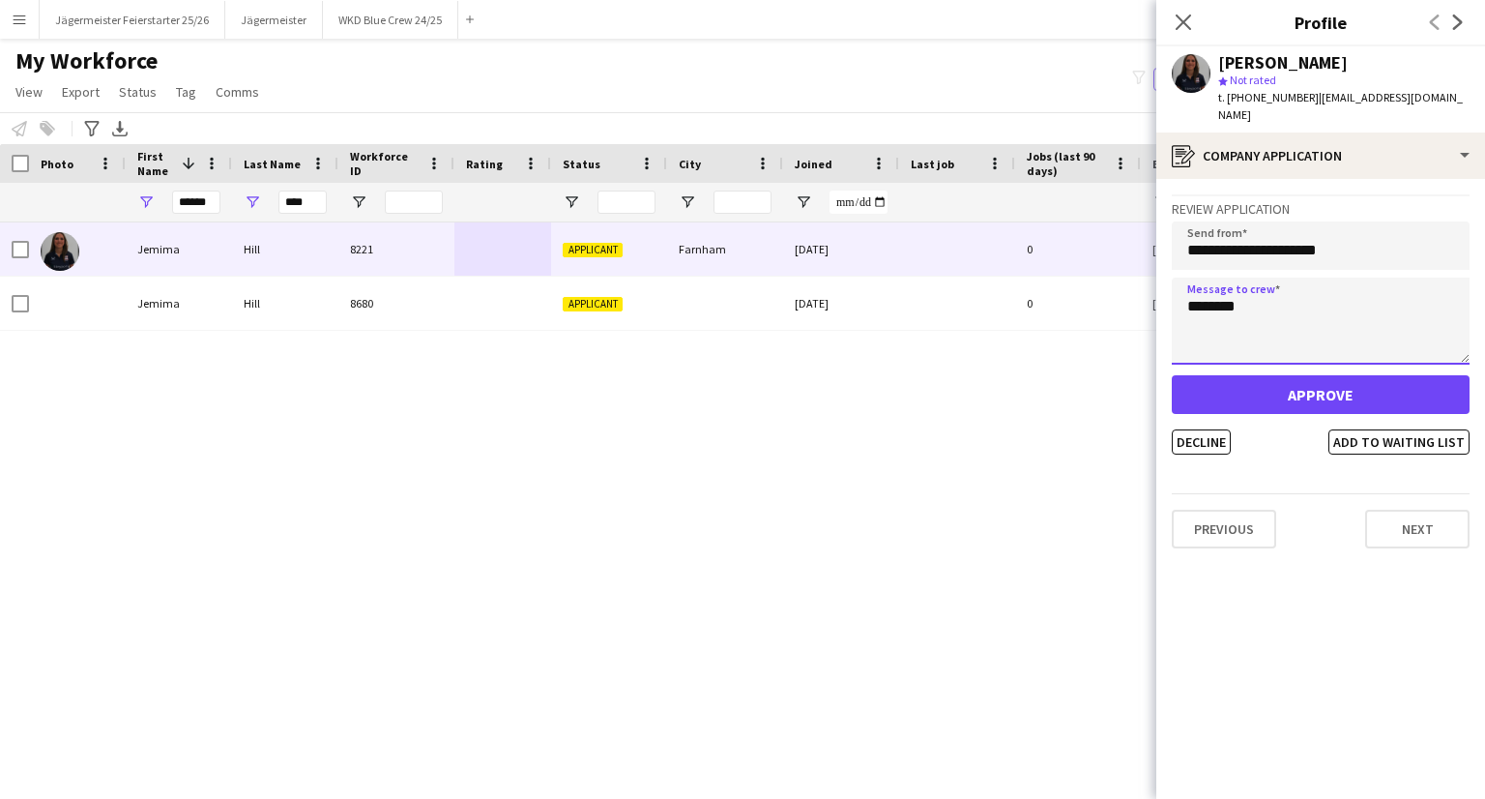  Describe the element at coordinates (391, 19) in the screenshot. I see `button: WKD Blue Crew 24/25` at that location.